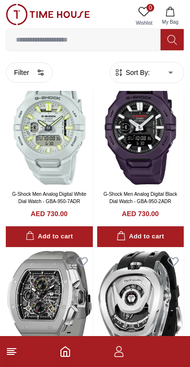 The width and height of the screenshot is (190, 367). I want to click on span: Sort By:, so click(137, 72).